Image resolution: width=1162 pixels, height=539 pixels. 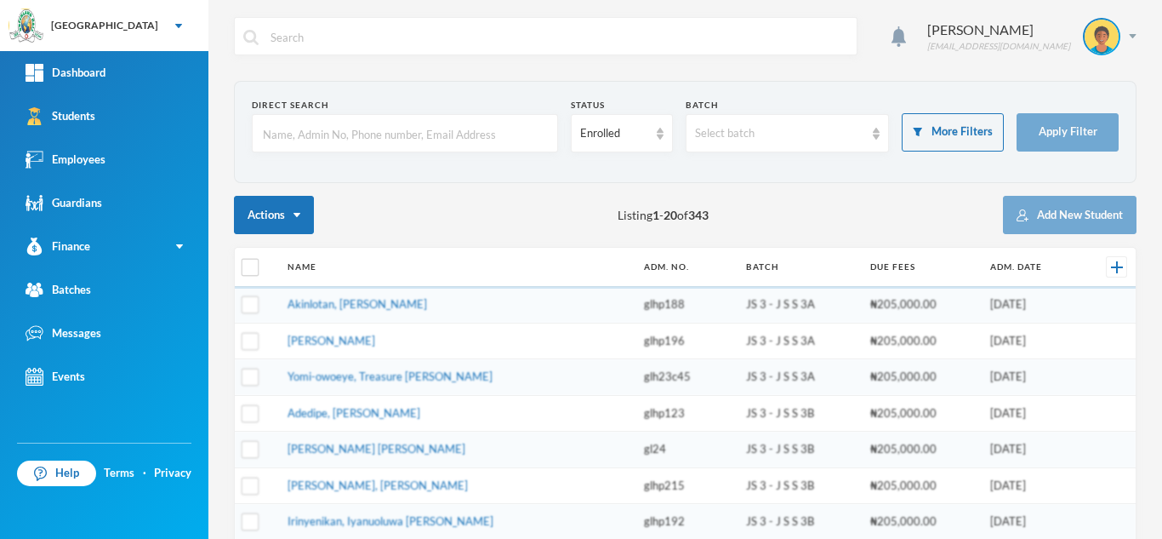 What do you see at coordinates (687, 449) in the screenshot?
I see `td: gl24` at bounding box center [687, 449].